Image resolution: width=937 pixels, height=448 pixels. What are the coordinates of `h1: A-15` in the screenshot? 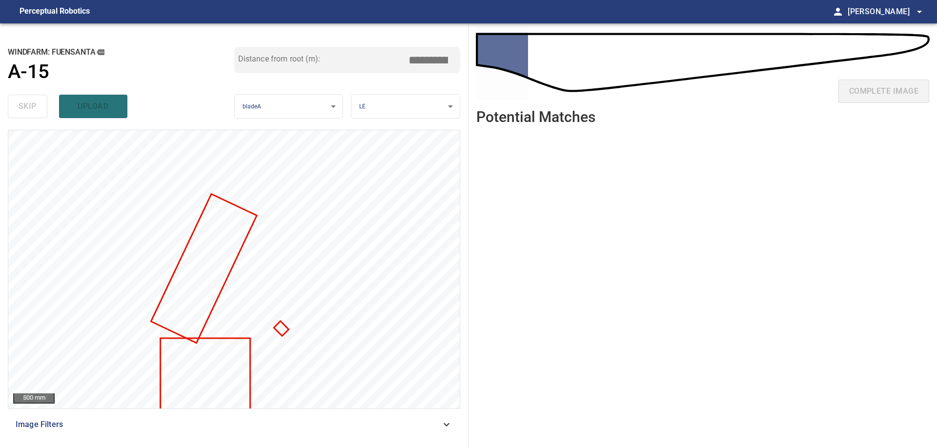 It's located at (28, 72).